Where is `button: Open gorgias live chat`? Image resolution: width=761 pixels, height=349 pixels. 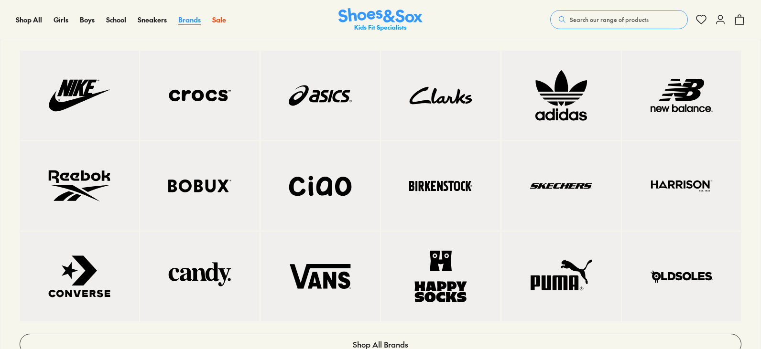 button: Open gorgias live chat is located at coordinates (19, 18).